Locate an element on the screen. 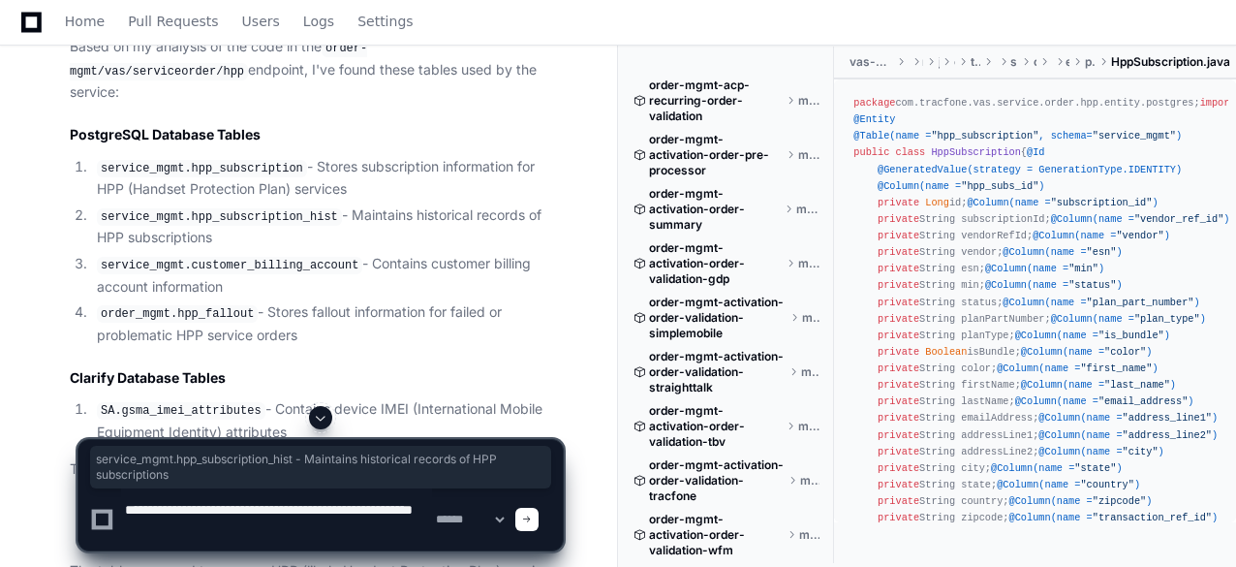 The image size is (1236, 567). code: service_mgmt.hpp_subscription is located at coordinates (201, 169).